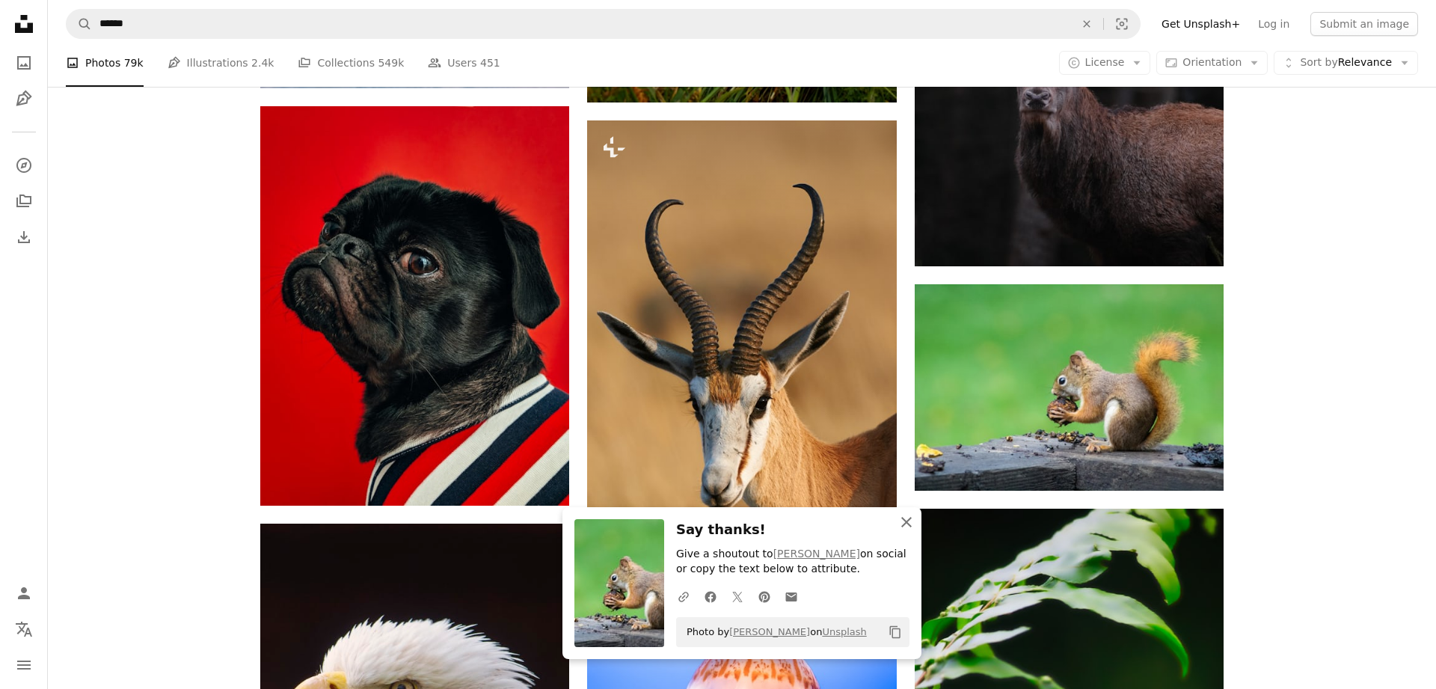 This screenshot has width=1436, height=689. What do you see at coordinates (24, 237) in the screenshot?
I see `a: Download History` at bounding box center [24, 237].